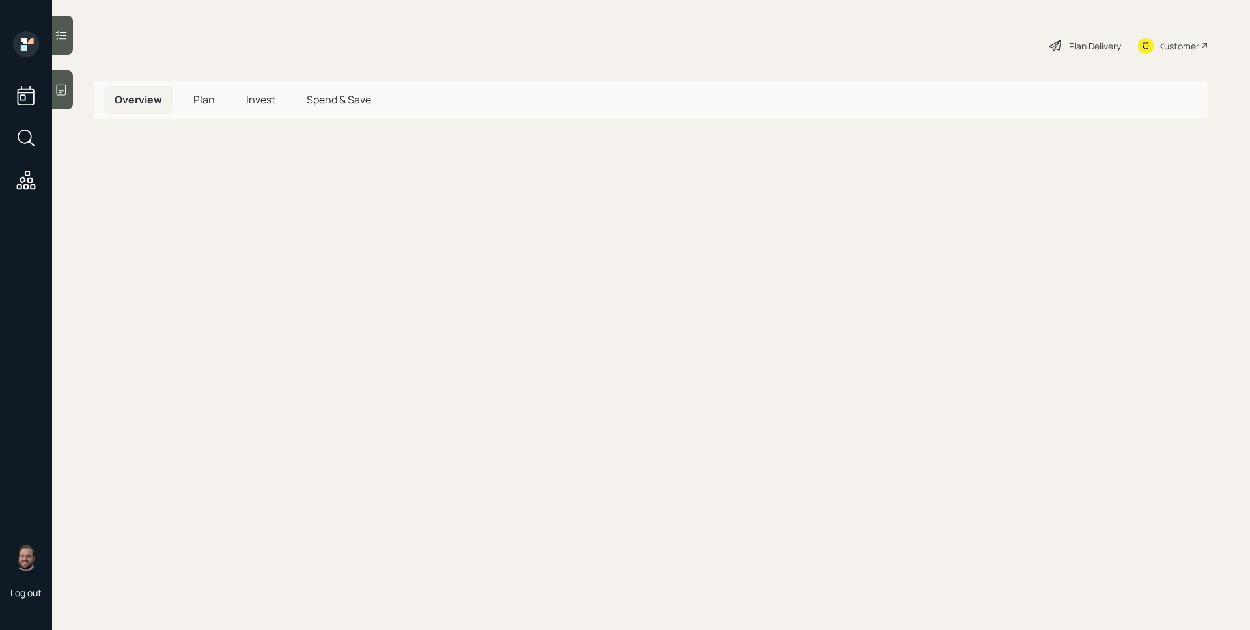 Image resolution: width=1250 pixels, height=630 pixels. I want to click on span: Invest, so click(260, 100).